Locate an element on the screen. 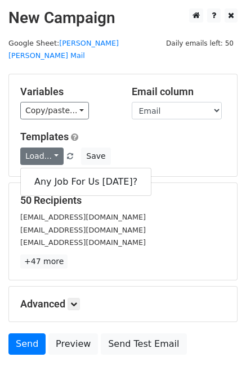  a: +47 more is located at coordinates (44, 261).